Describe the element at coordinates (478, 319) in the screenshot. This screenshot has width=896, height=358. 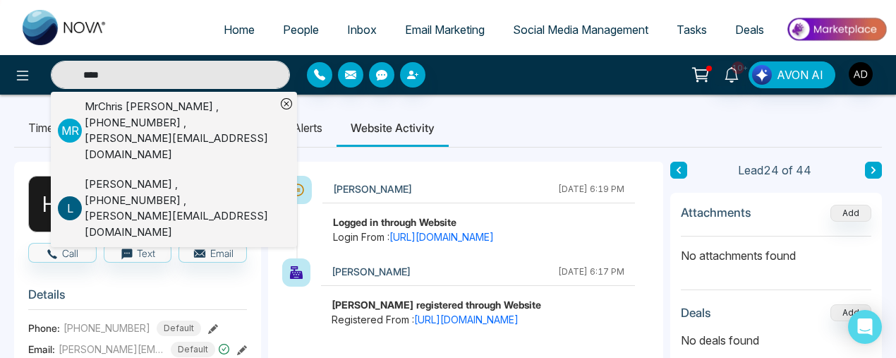
I see `span: Registered From :` at that location.